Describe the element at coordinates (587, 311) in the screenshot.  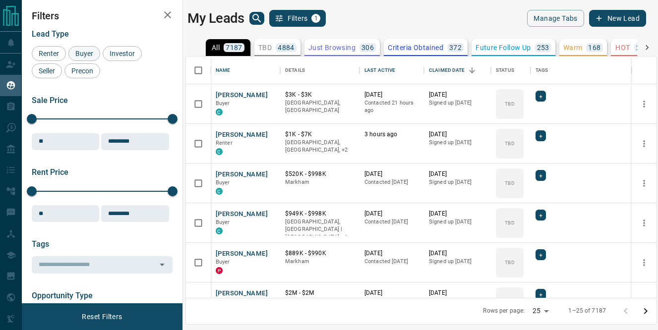
I see `p: 1–25 of 7187` at that location.